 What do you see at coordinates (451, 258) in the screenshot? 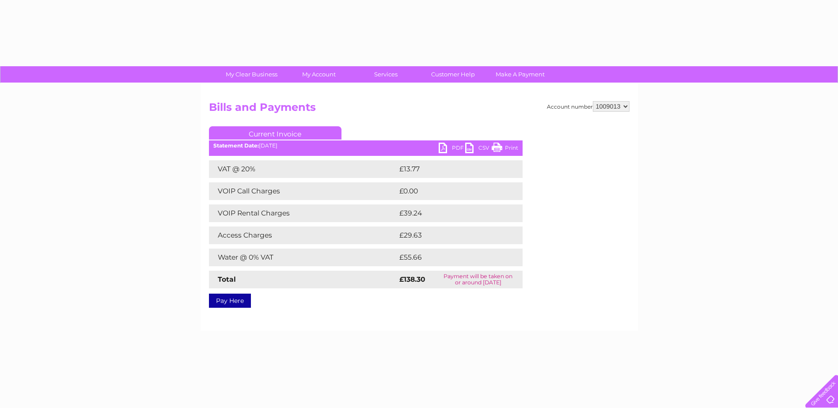
I see `td: £55.66` at bounding box center [451, 258].